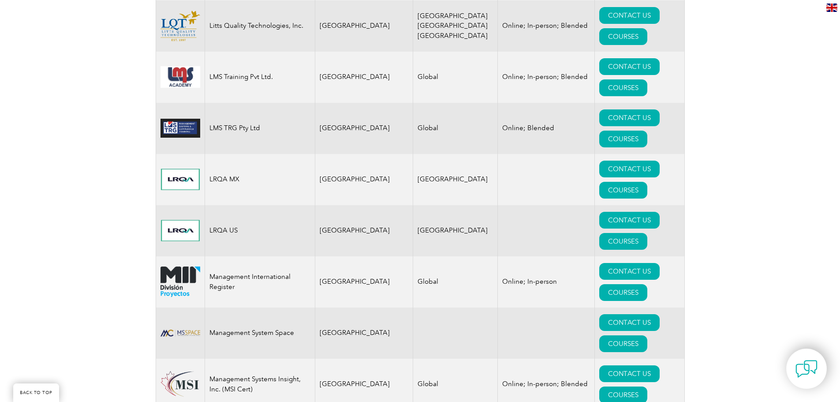  I want to click on img: c485e4a1-833a-eb11-a813-0022481469da-logo.jpg, so click(180, 128).